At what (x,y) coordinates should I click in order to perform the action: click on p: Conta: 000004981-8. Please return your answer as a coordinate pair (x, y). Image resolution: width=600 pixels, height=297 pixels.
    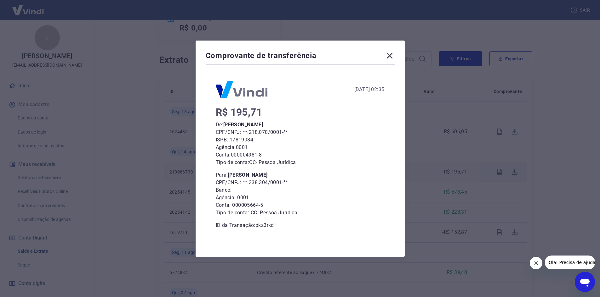
    Looking at the image, I should click on (300, 155).